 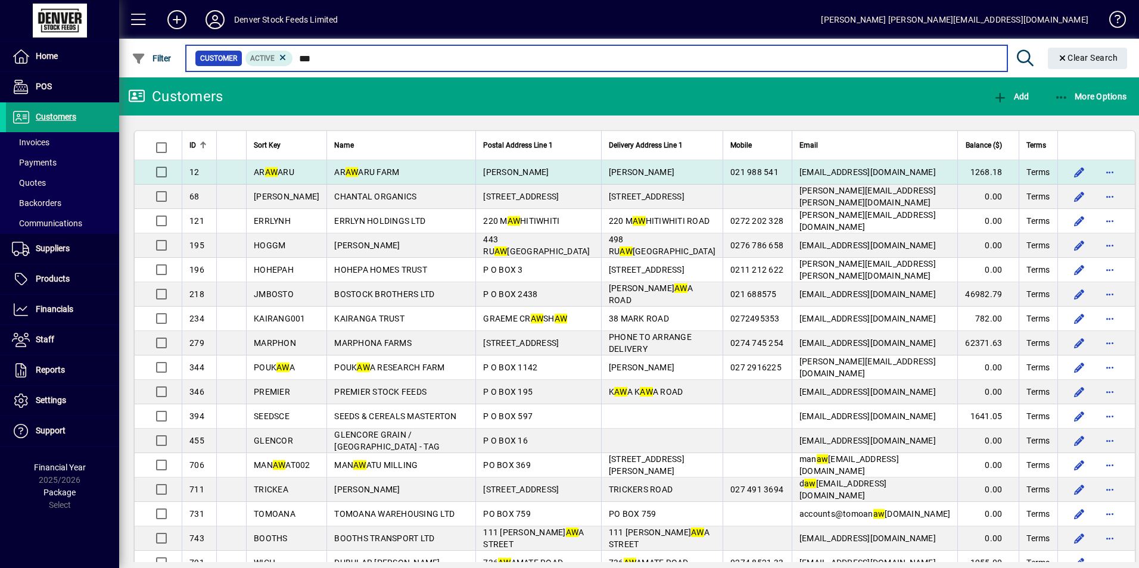 I want to click on a: Products, so click(x=63, y=279).